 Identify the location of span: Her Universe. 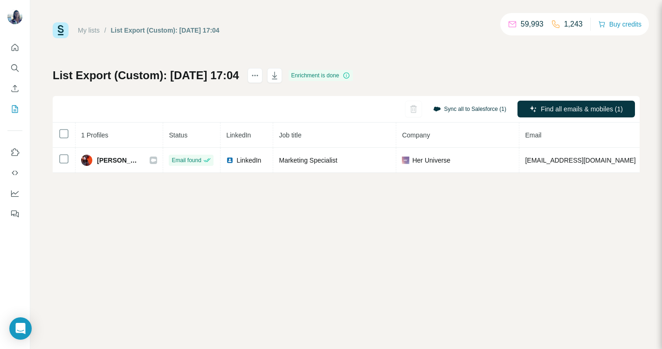
(431, 160).